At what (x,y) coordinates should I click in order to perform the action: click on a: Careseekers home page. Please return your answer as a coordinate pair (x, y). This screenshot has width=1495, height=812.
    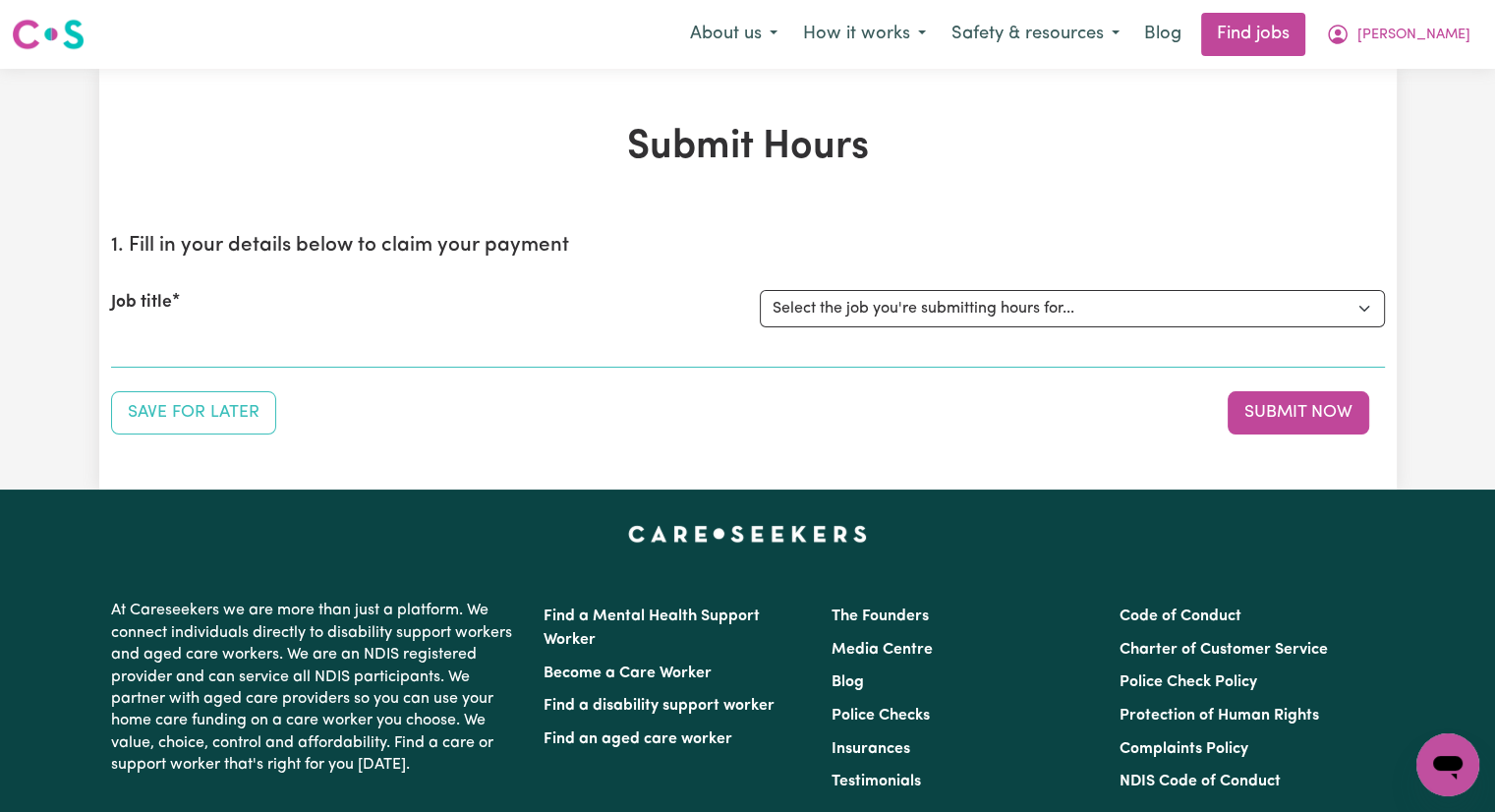
    Looking at the image, I should click on (747, 532).